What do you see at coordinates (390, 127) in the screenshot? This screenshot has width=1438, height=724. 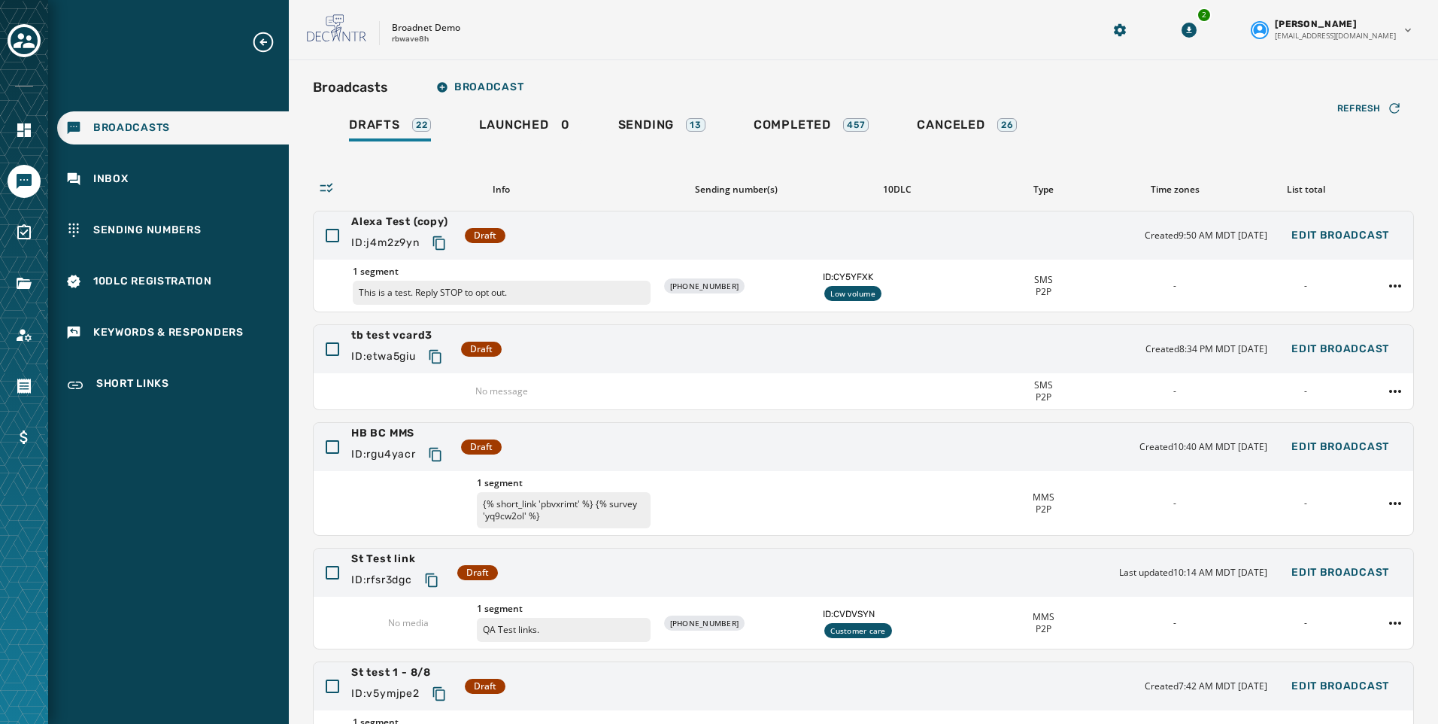 I see `a: Drafts22` at bounding box center [390, 127].